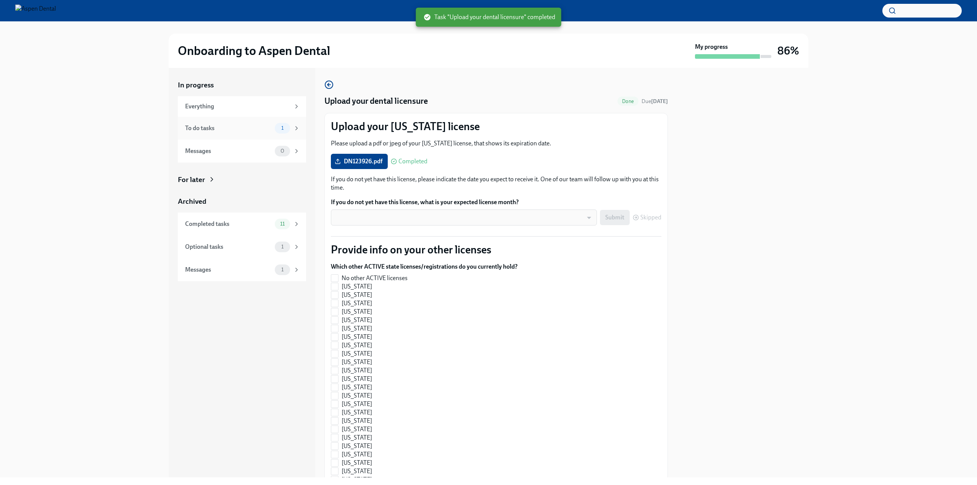  I want to click on div: Archived, so click(242, 202).